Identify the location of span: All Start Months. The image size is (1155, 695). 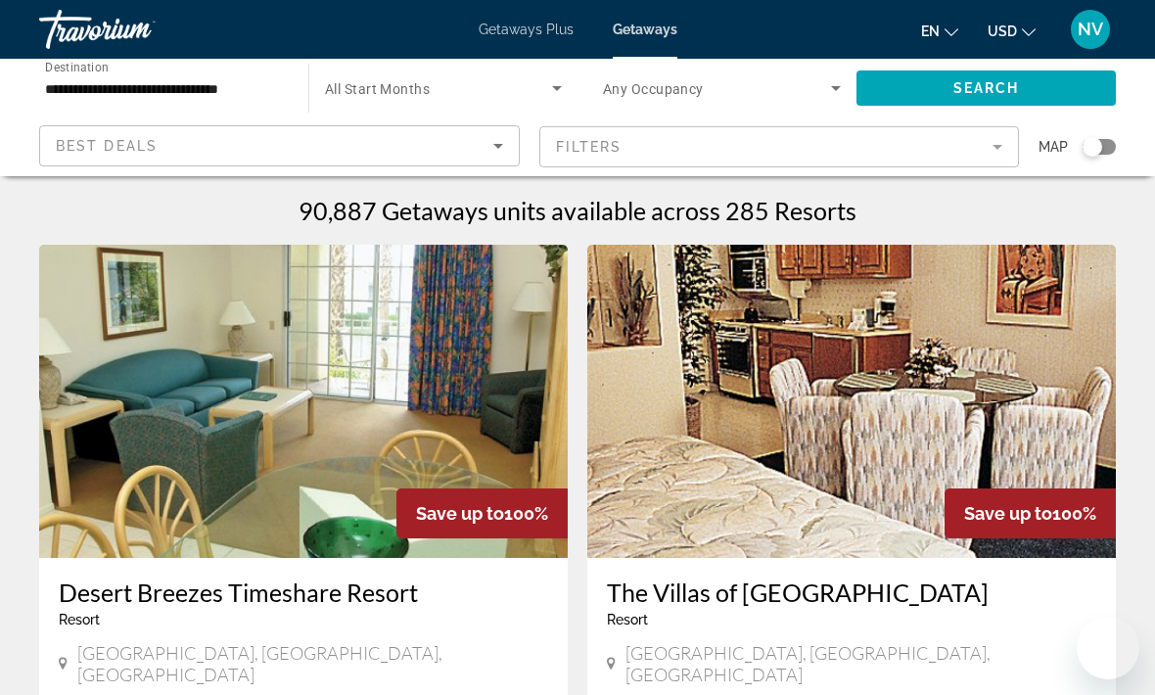
(377, 89).